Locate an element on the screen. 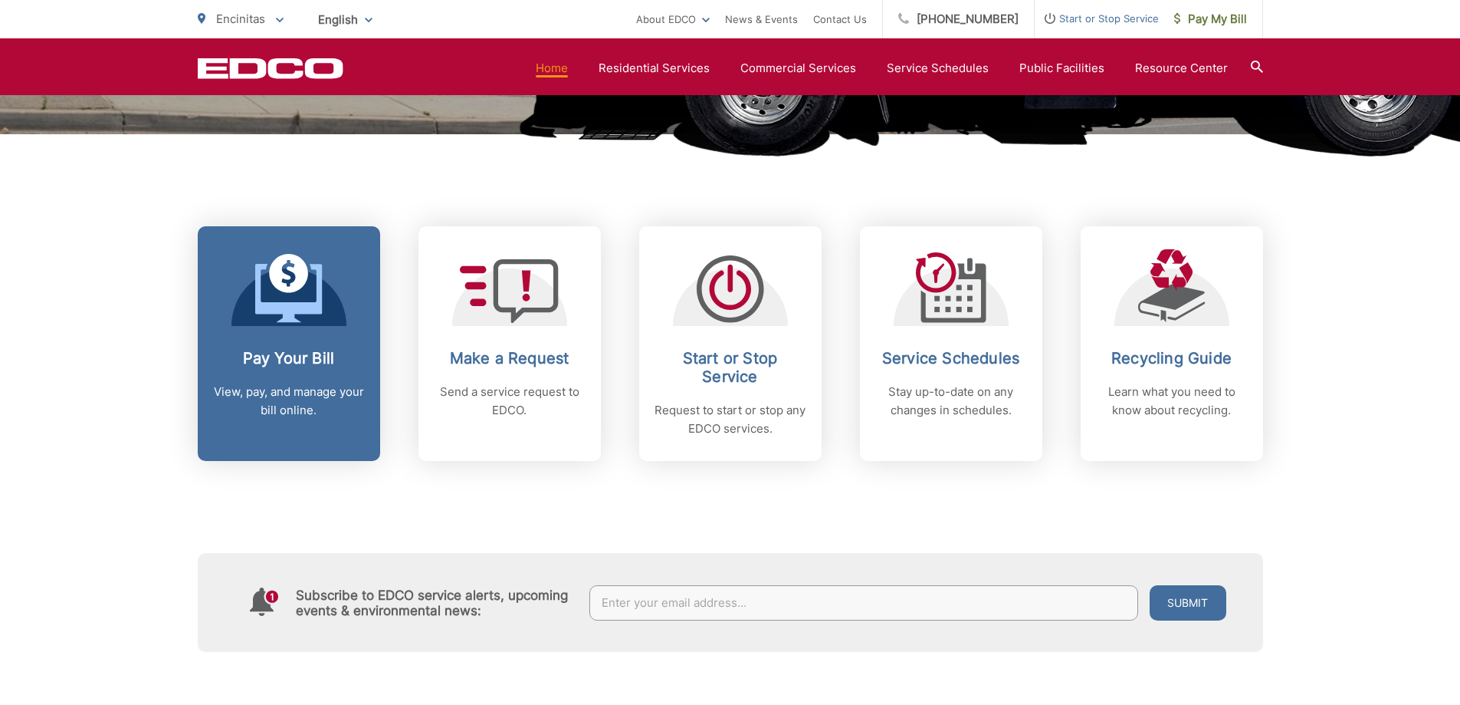 Image resolution: width=1460 pixels, height=705 pixels. p: Request to start or stop any EDCO services. is located at coordinates (731, 419).